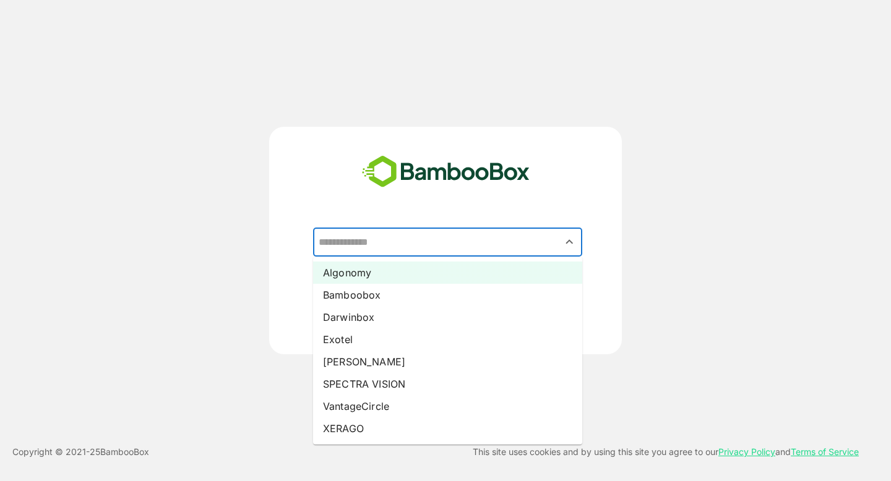  What do you see at coordinates (447, 429) in the screenshot?
I see `li: XERAGO` at bounding box center [447, 429].